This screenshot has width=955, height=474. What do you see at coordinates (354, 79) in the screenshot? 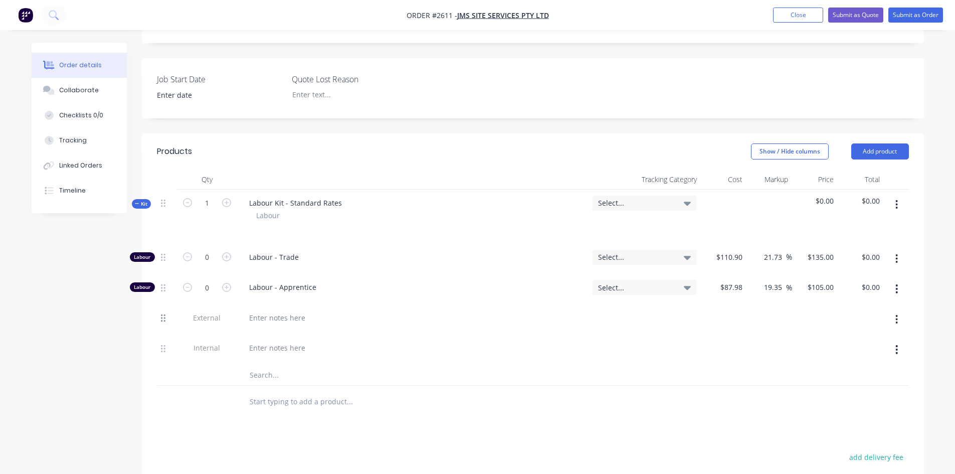
I see `label: Quote Lost Reason` at bounding box center [354, 79].